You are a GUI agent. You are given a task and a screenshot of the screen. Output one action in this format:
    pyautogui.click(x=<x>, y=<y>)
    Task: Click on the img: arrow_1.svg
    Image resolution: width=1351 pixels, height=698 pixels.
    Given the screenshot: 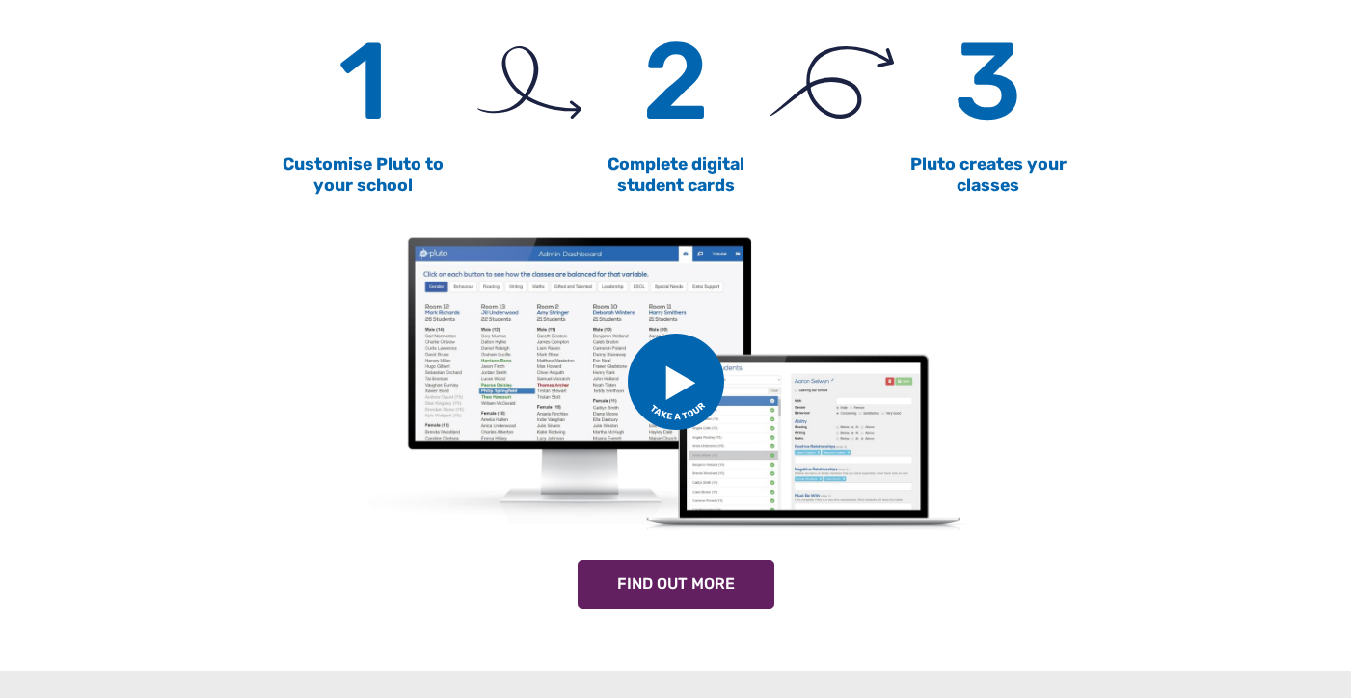 What is the action you would take?
    pyautogui.click(x=530, y=82)
    